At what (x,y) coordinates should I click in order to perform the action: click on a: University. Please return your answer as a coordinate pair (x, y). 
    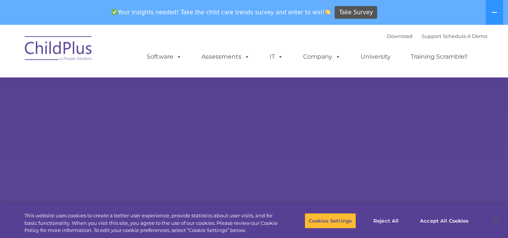
    Looking at the image, I should click on (376, 57).